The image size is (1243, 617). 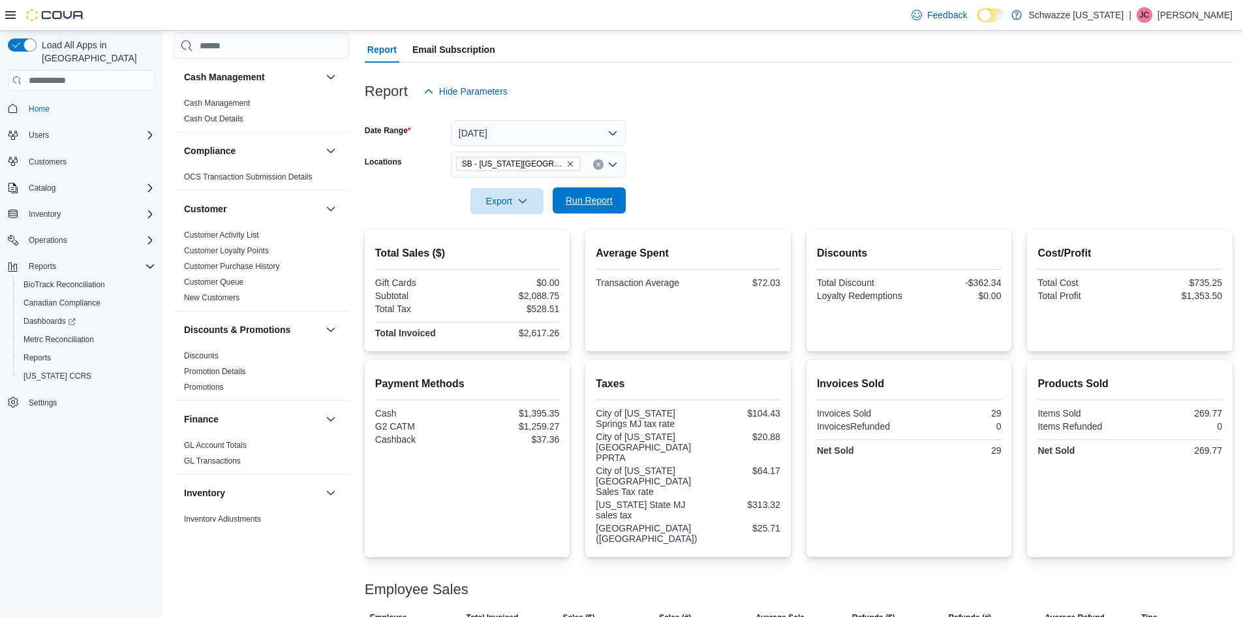 I want to click on div: $37.36, so click(x=514, y=439).